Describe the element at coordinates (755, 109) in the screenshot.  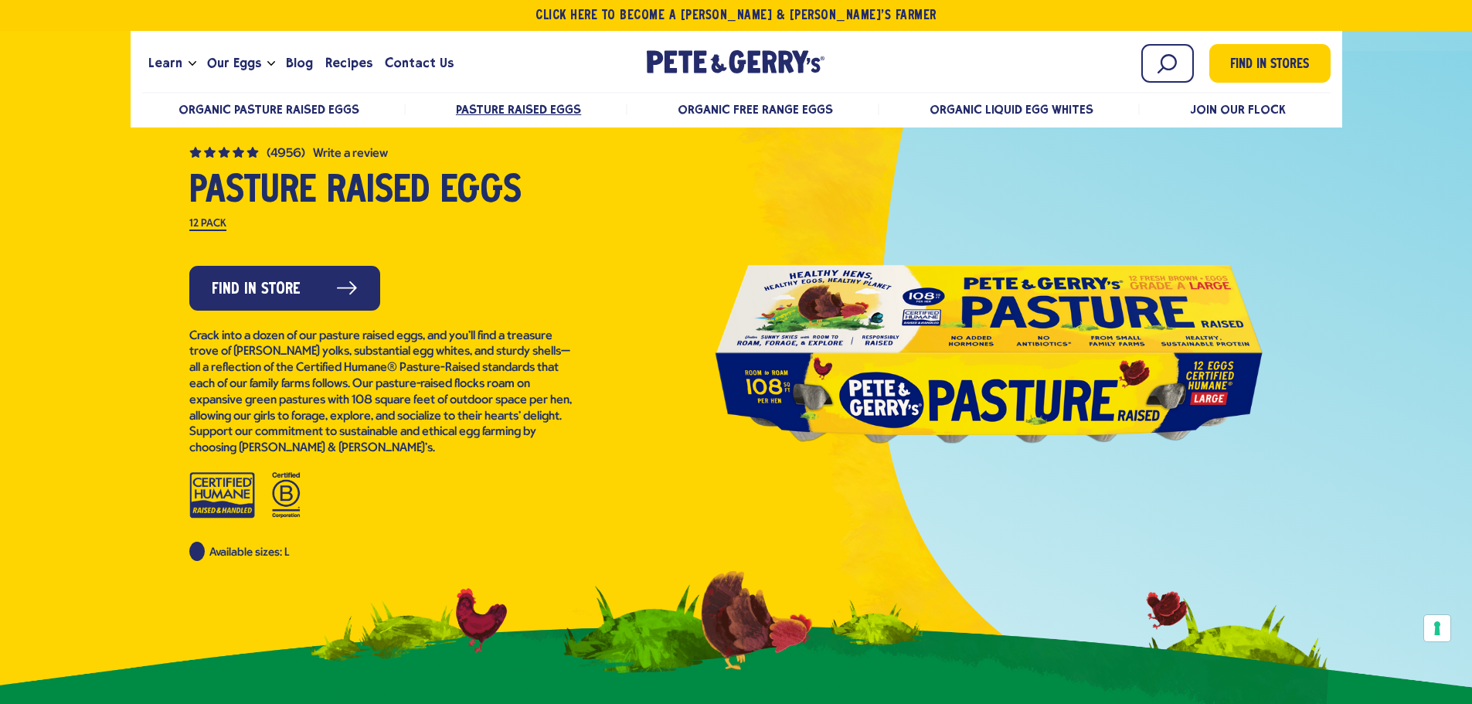
I see `span: Organic Free Range Eggs` at that location.